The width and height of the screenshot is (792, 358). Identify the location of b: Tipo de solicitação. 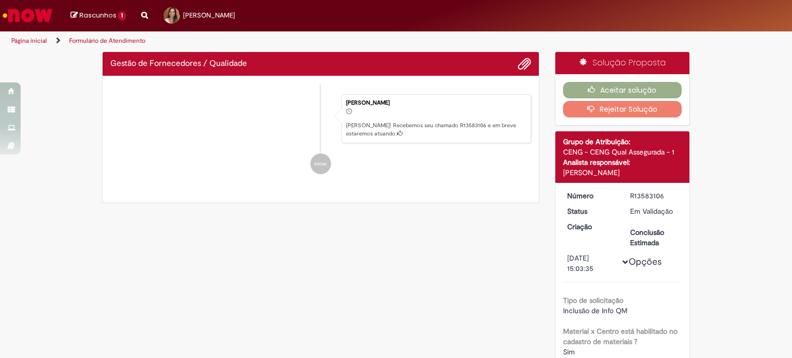
(593, 301).